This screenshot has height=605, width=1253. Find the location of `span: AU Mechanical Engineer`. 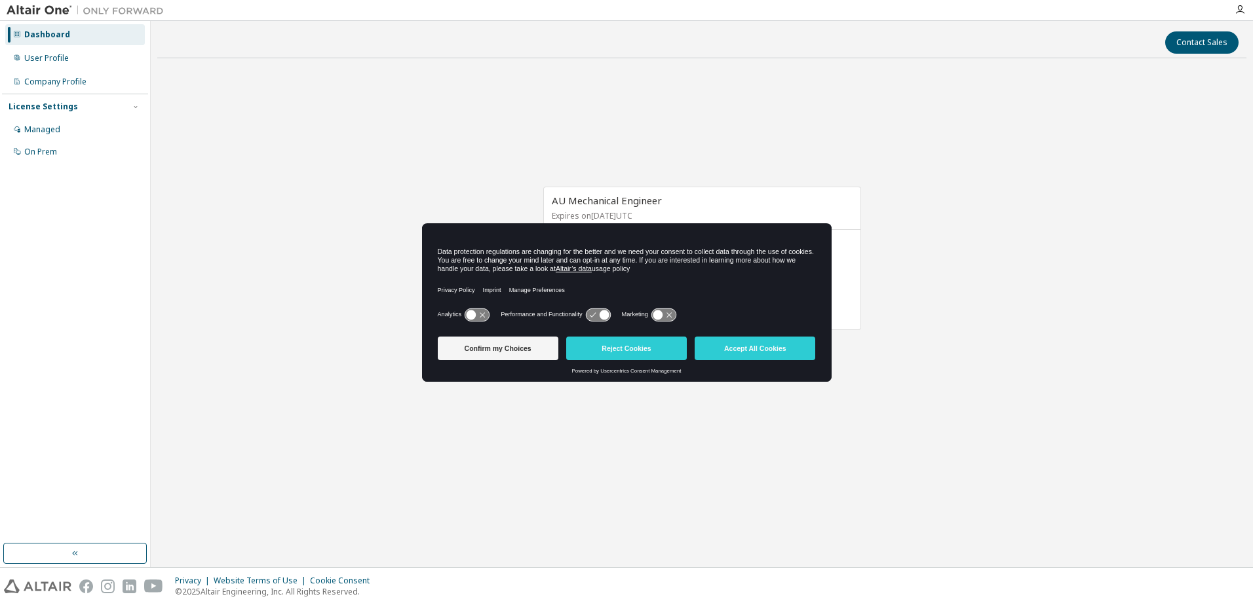

span: AU Mechanical Engineer is located at coordinates (607, 201).